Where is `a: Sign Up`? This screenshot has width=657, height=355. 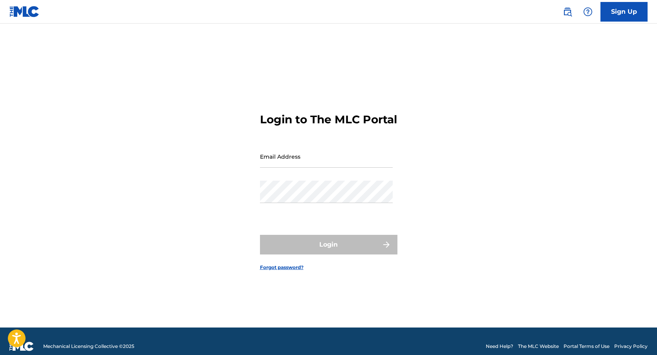
a: Sign Up is located at coordinates (624, 12).